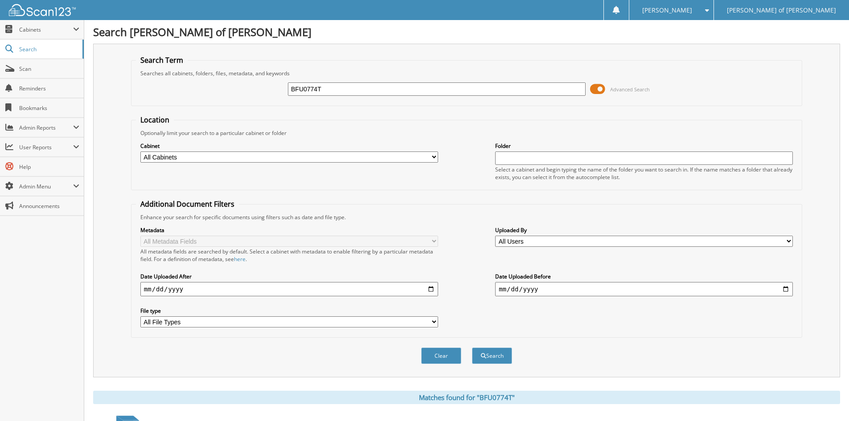  I want to click on button: Clear, so click(441, 356).